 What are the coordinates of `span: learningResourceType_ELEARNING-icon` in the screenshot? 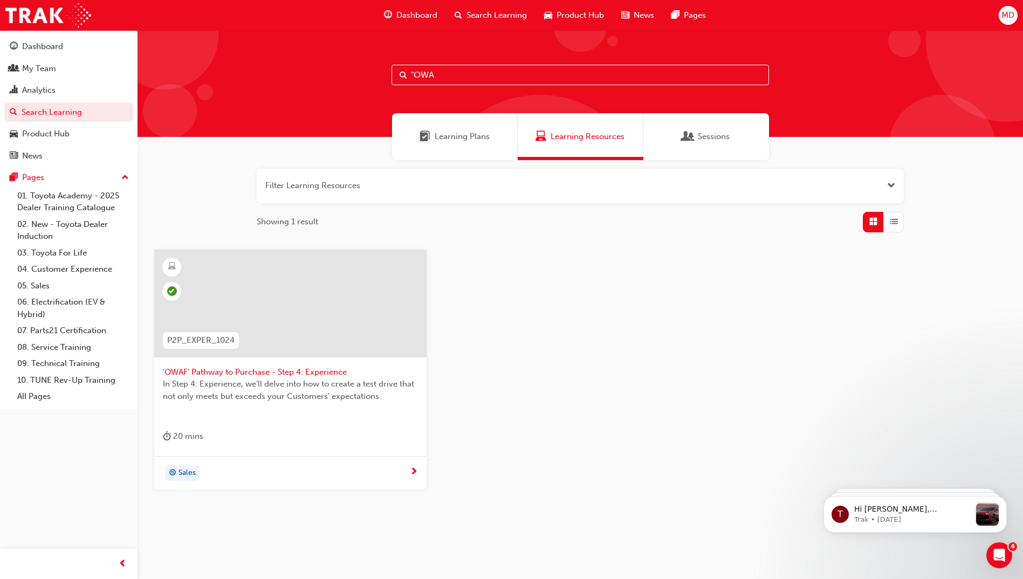 It's located at (172, 267).